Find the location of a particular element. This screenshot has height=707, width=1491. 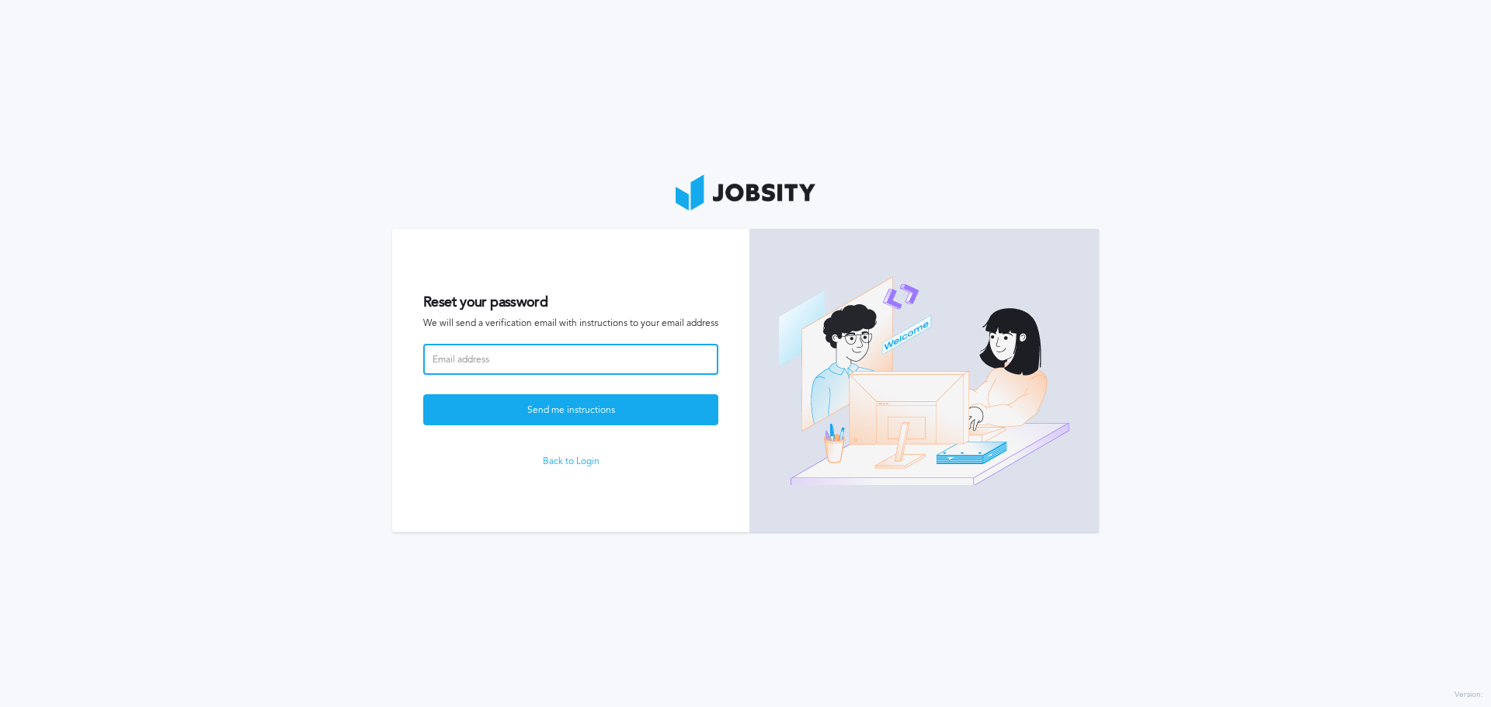

h2: Reset your password is located at coordinates (571, 302).